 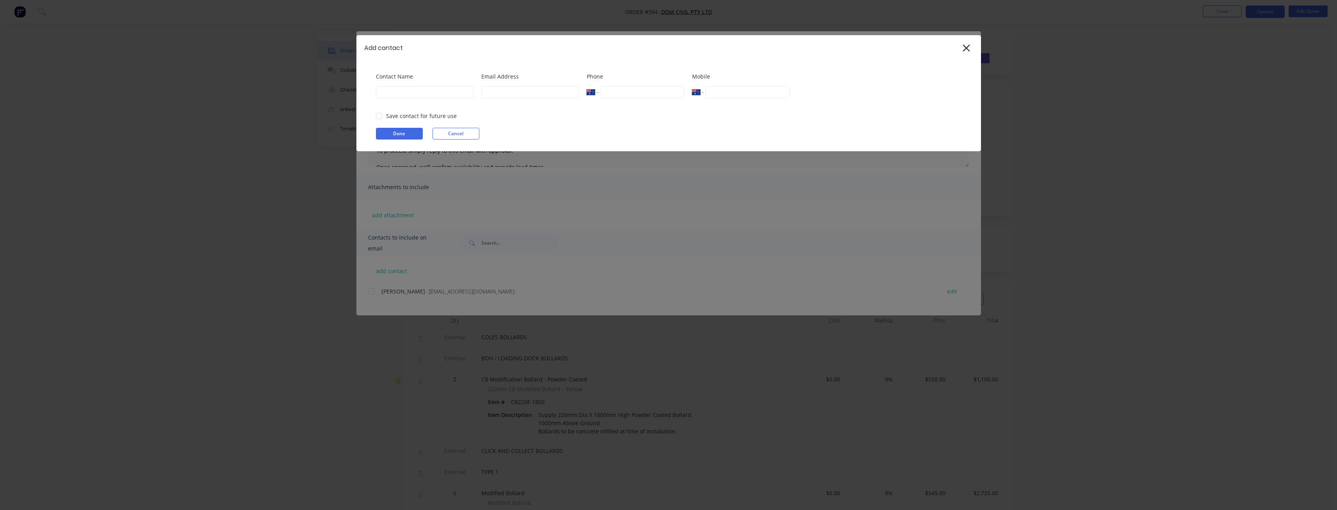 I want to click on button: Cancel, so click(x=456, y=134).